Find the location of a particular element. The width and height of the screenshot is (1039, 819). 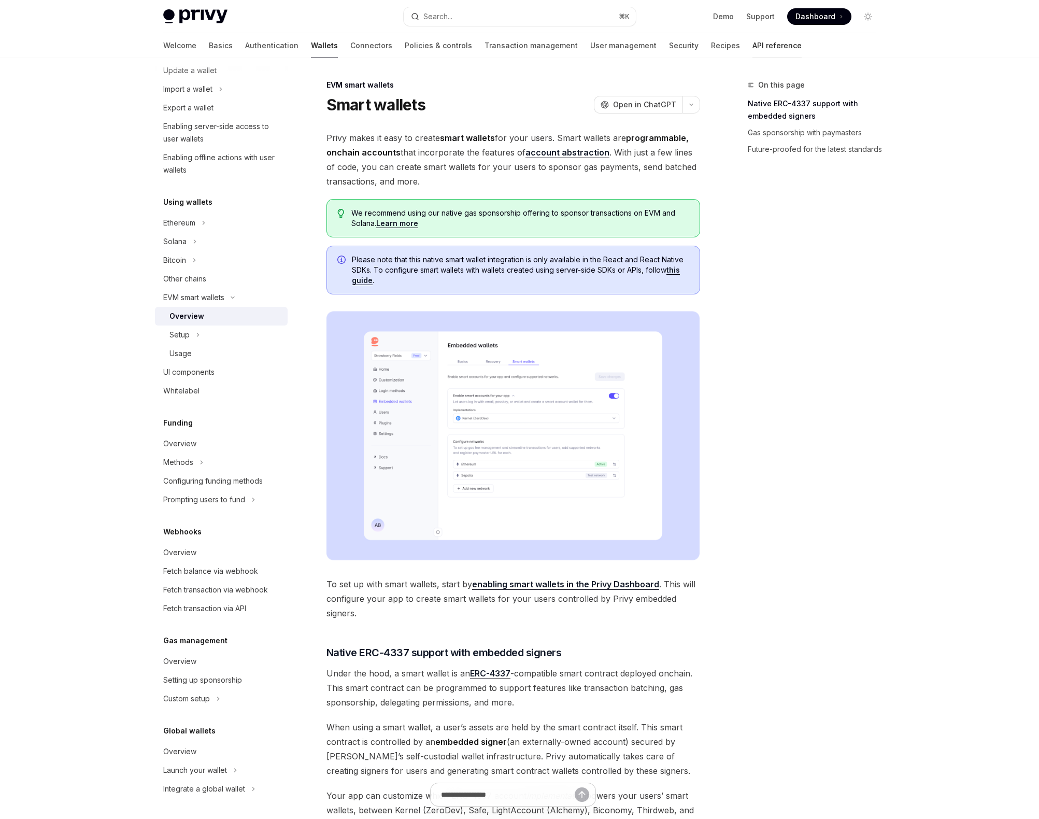

span: On this page is located at coordinates (782, 85).